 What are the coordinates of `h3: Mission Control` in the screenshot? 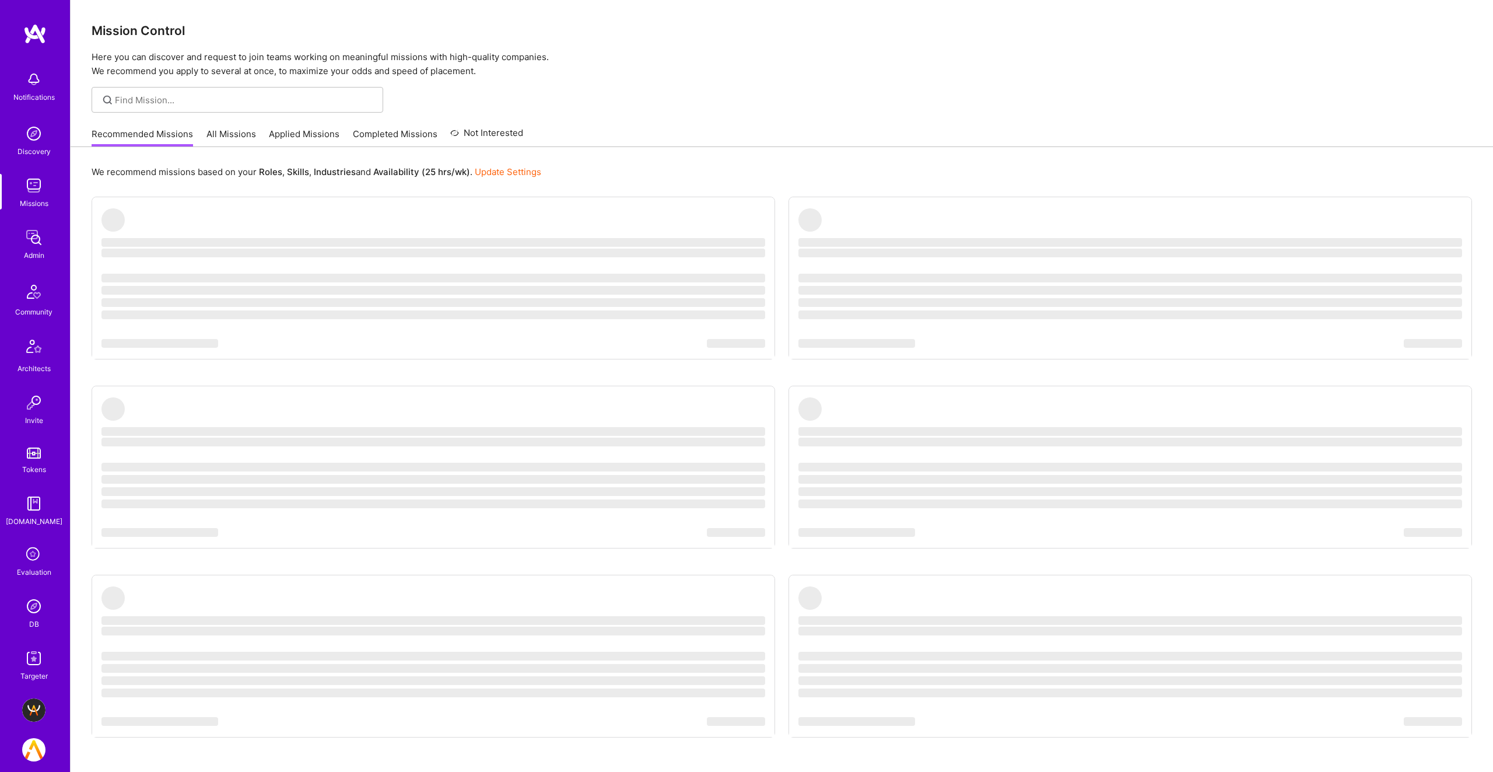 It's located at (782, 30).